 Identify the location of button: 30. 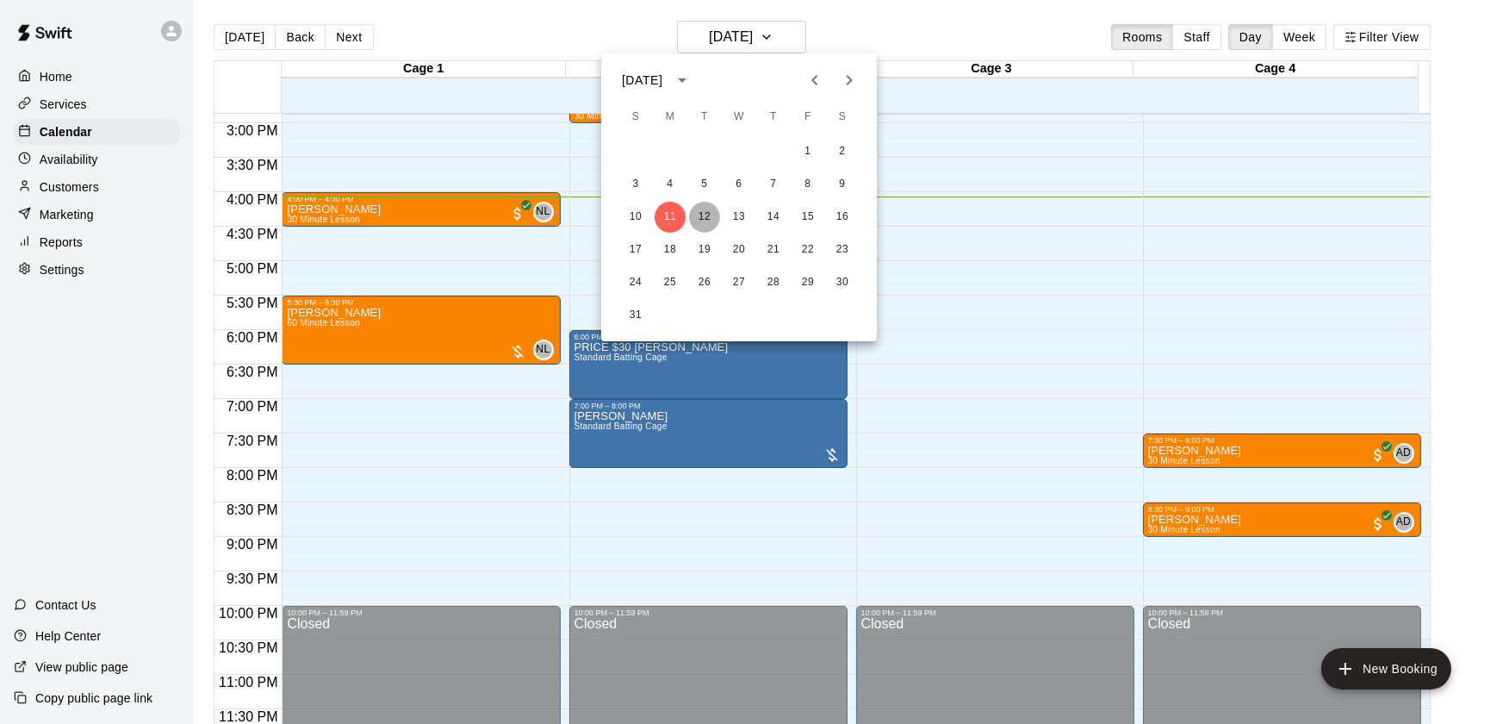
(843, 283).